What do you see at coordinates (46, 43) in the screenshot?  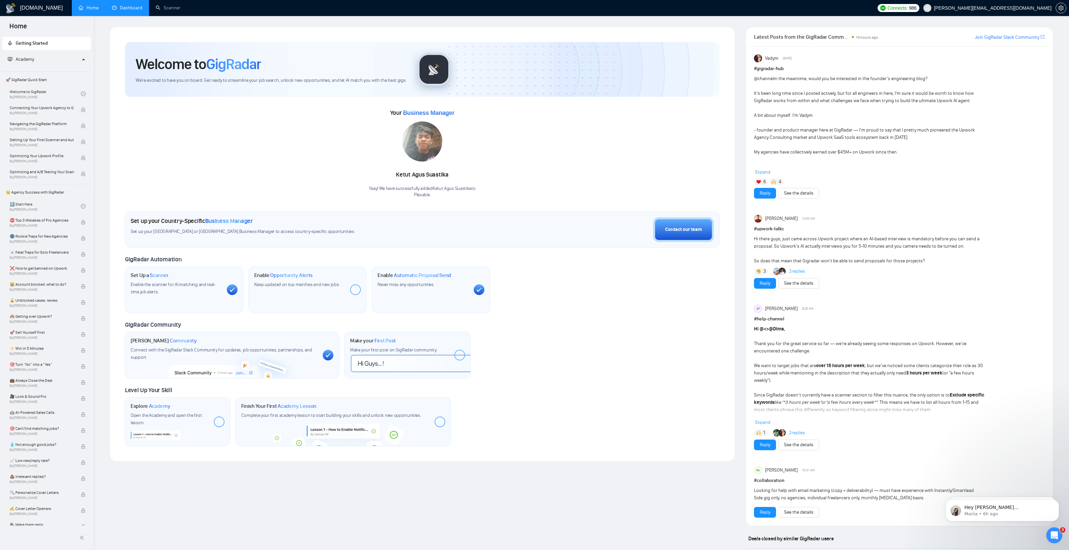 I see `li: Getting Started` at bounding box center [46, 43].